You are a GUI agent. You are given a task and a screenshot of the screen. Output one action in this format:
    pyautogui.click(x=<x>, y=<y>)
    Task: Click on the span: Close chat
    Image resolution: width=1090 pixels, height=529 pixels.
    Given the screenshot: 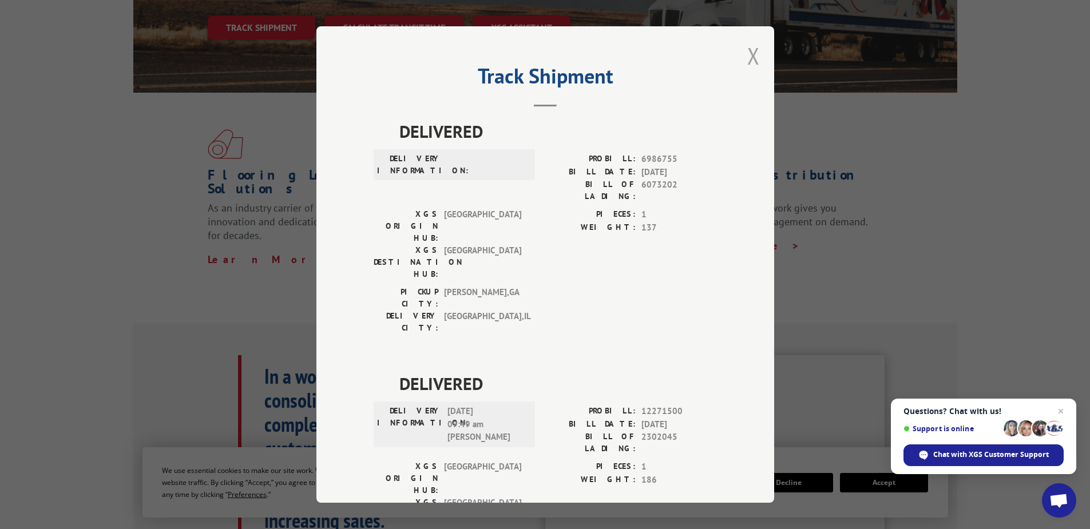 What is the action you would take?
    pyautogui.click(x=1061, y=411)
    